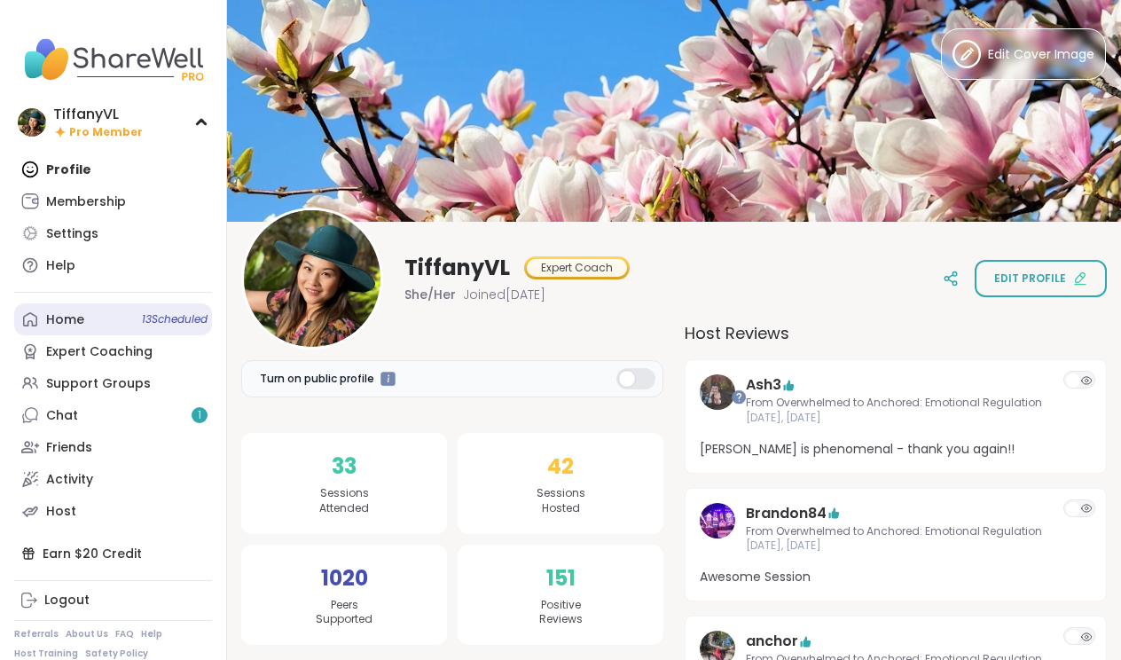 Image resolution: width=1121 pixels, height=660 pixels. What do you see at coordinates (113, 59) in the screenshot?
I see `img: ShareWell Nav Logo` at bounding box center [113, 59].